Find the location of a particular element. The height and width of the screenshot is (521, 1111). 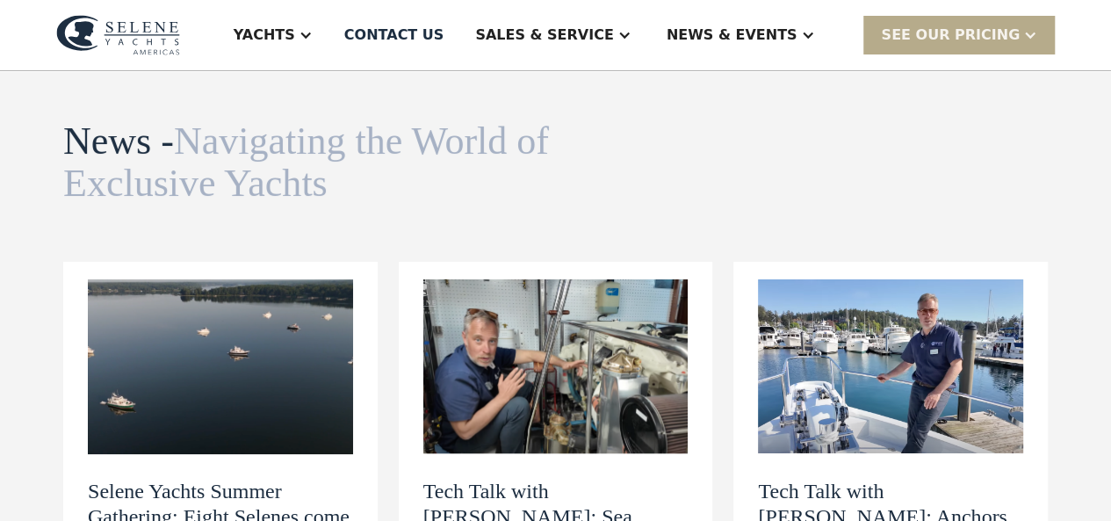

img: Tech Talk with Dylan: Anchors & Anchor Pockets is located at coordinates (891, 366).